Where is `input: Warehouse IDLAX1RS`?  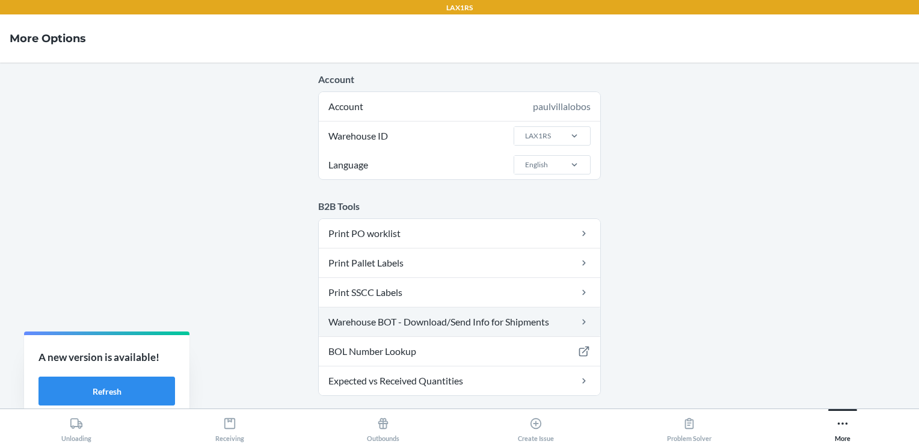 input: Warehouse IDLAX1RS is located at coordinates (524, 136).